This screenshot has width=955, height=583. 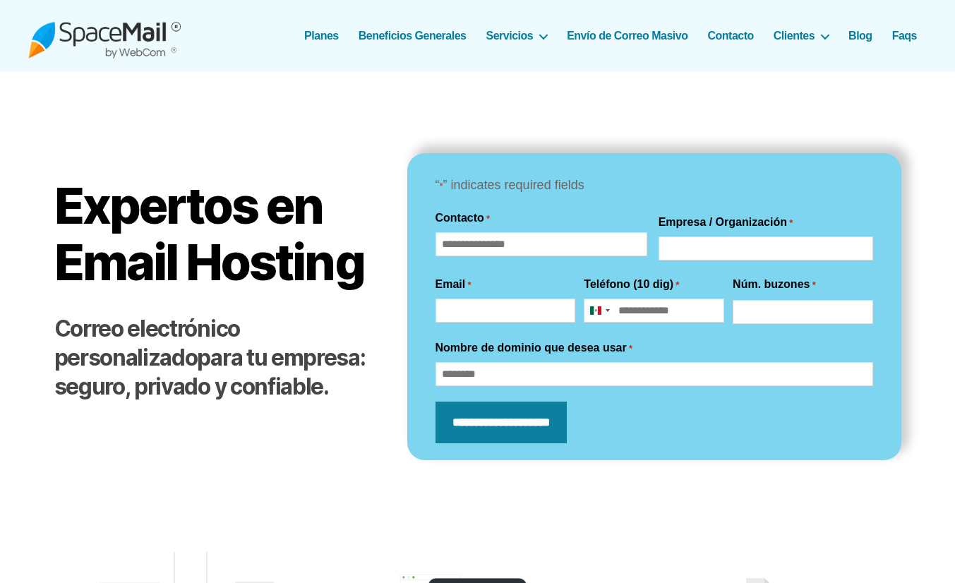 What do you see at coordinates (861, 35) in the screenshot?
I see `a: Blog` at bounding box center [861, 35].